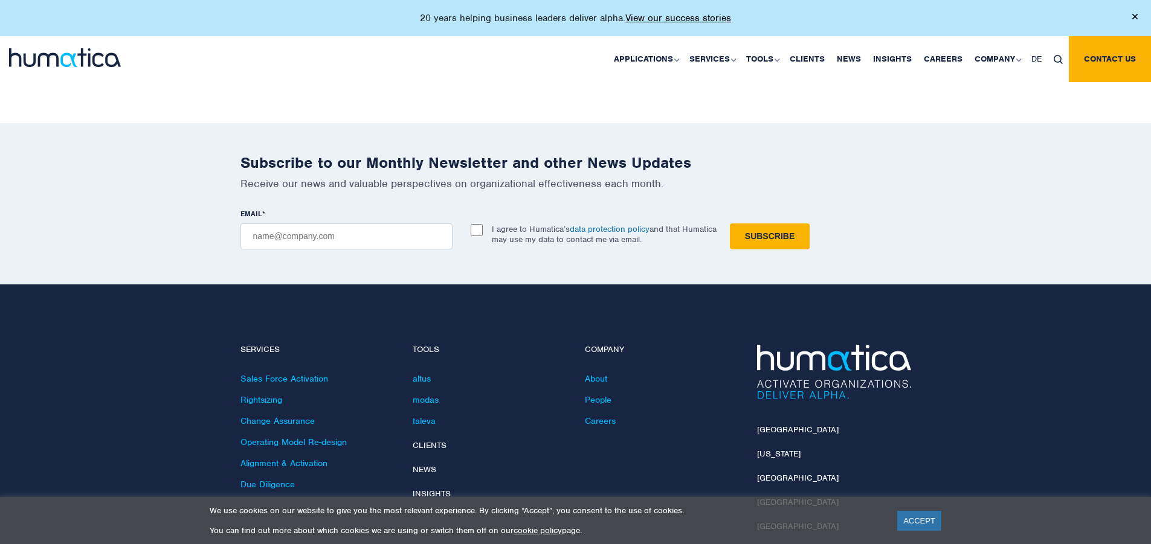 Image resolution: width=1151 pixels, height=544 pixels. What do you see at coordinates (770, 236) in the screenshot?
I see `input: Subscribe` at bounding box center [770, 236].